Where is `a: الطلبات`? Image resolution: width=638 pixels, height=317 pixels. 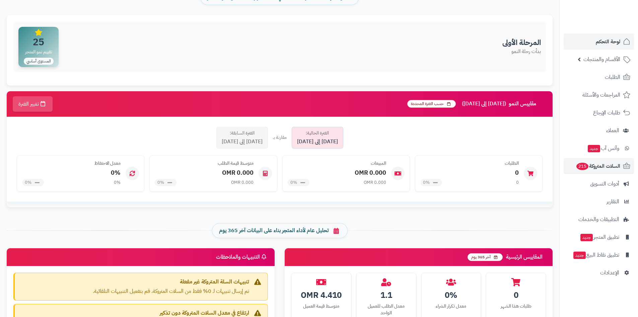 a: الطلبات is located at coordinates (599, 77).